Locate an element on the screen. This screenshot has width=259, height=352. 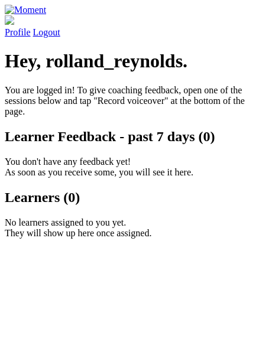
a: Logout is located at coordinates (47, 32).